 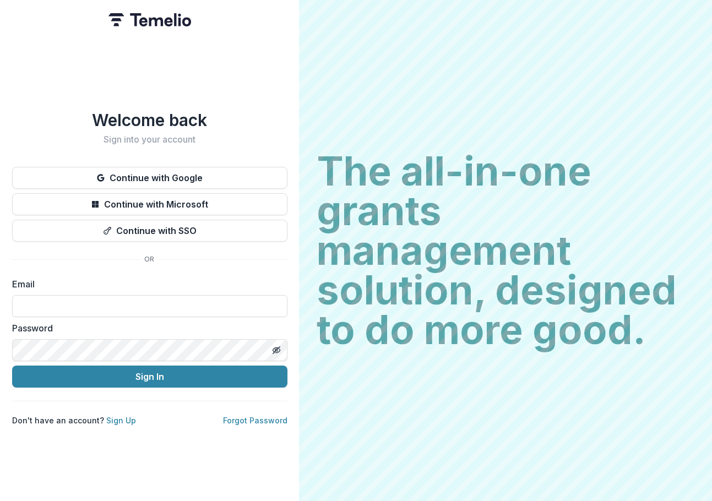 What do you see at coordinates (150, 120) in the screenshot?
I see `h1: Welcome back` at bounding box center [150, 120].